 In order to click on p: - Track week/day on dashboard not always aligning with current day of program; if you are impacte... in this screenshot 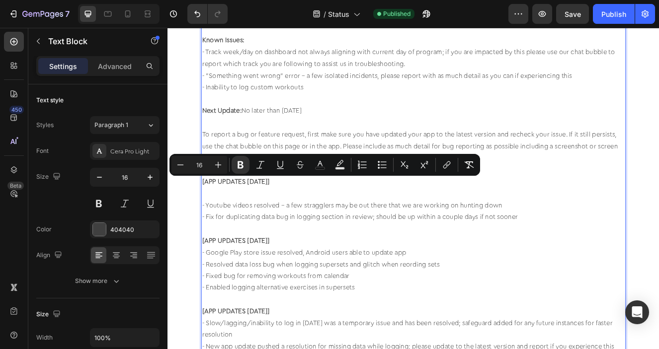, I will do `click(298, 37)`.